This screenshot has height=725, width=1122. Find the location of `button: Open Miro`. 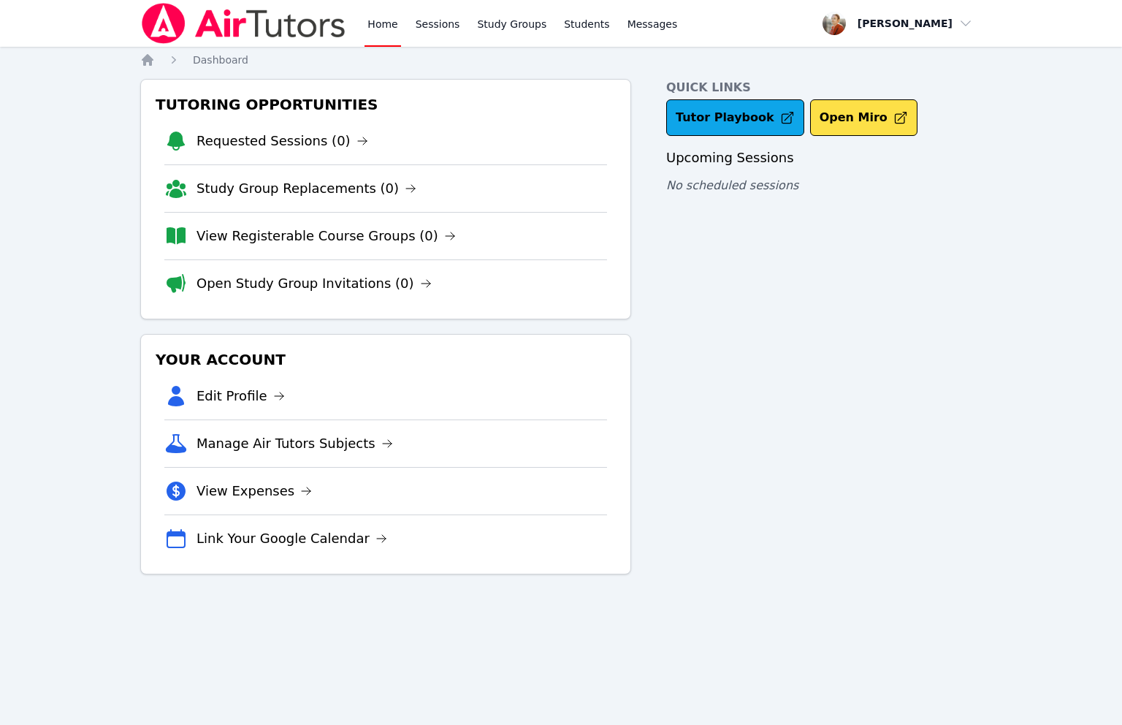

button: Open Miro is located at coordinates (863, 118).